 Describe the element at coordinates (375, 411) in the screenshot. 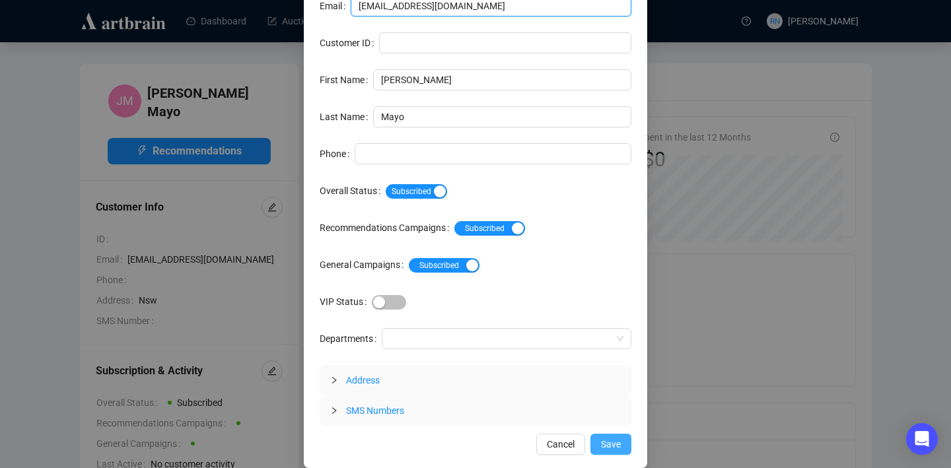

I see `span: SMS Numbers` at that location.